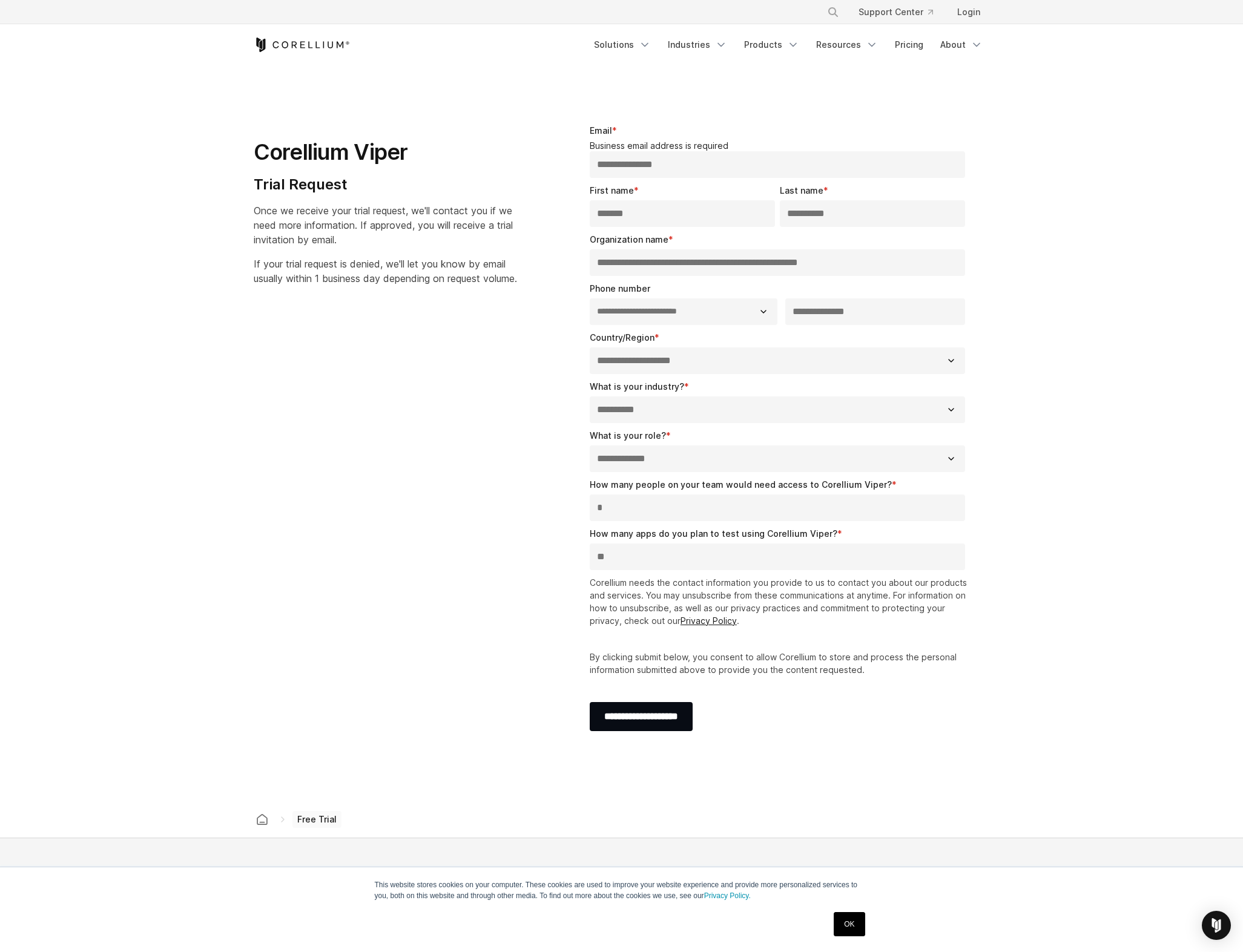 Image resolution: width=1243 pixels, height=952 pixels. I want to click on p: This website stores cookies on your computer. These cookies are used to improve your website expe..., so click(622, 891).